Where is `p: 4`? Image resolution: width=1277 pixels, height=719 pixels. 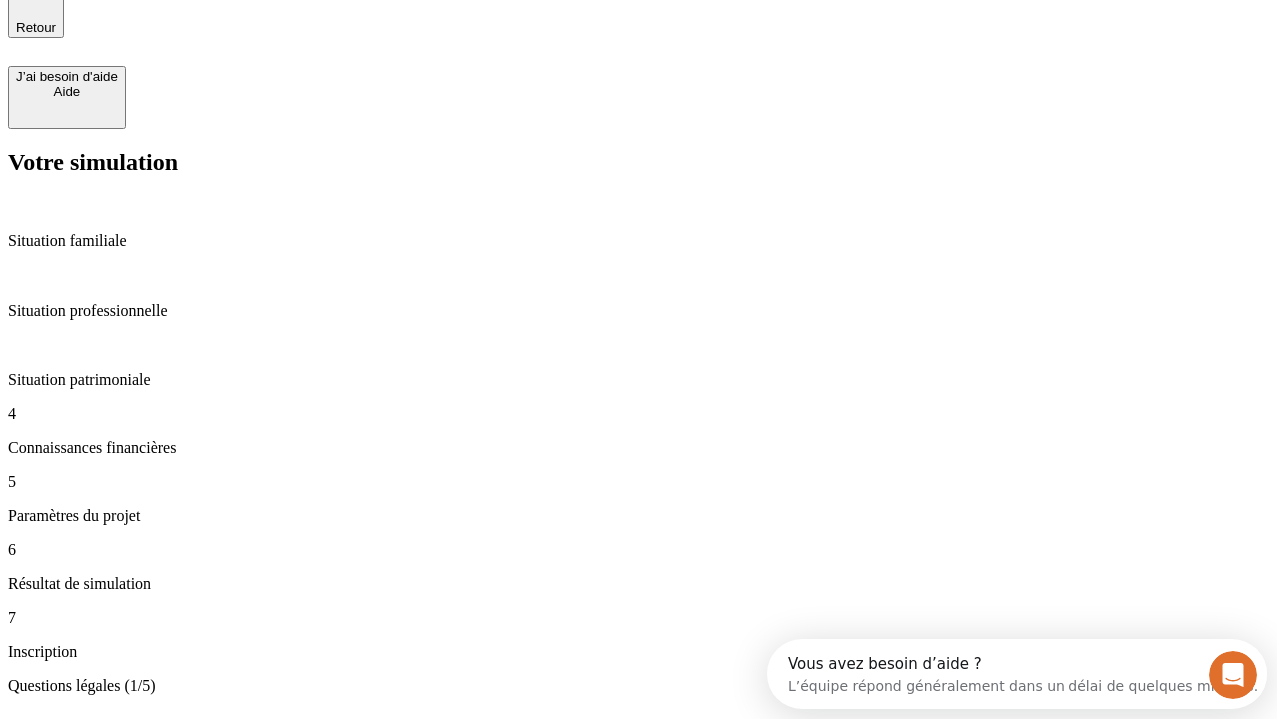 p: 4 is located at coordinates (639, 414).